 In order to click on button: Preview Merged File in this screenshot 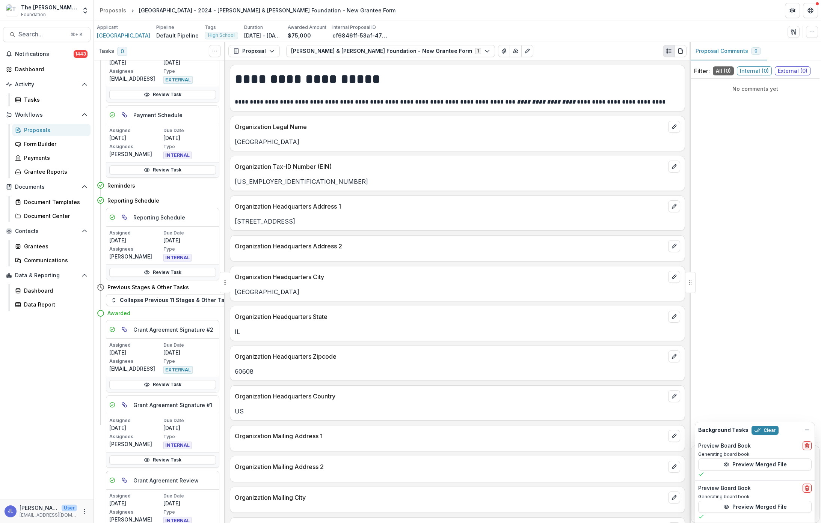, I will do `click(755, 507)`.